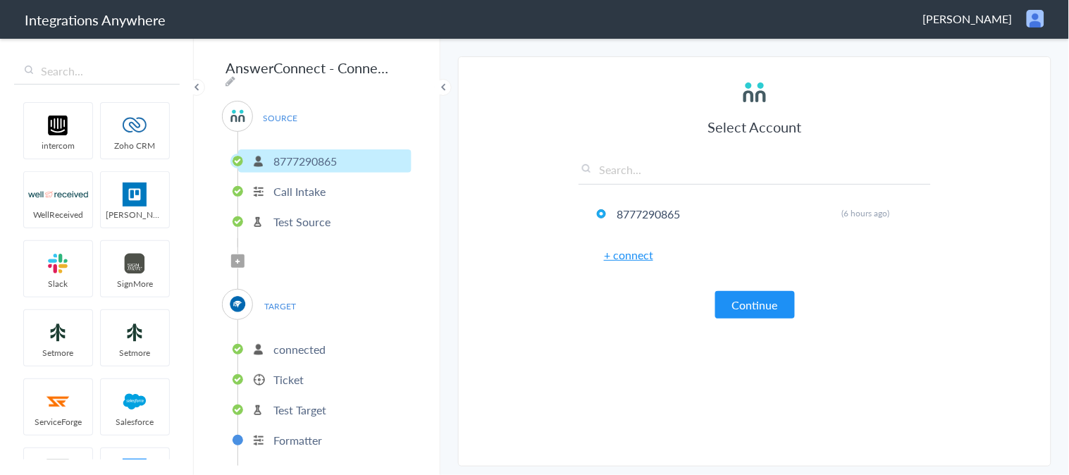 This screenshot has width=1069, height=475. I want to click on img: connectwise.png, so click(237, 304).